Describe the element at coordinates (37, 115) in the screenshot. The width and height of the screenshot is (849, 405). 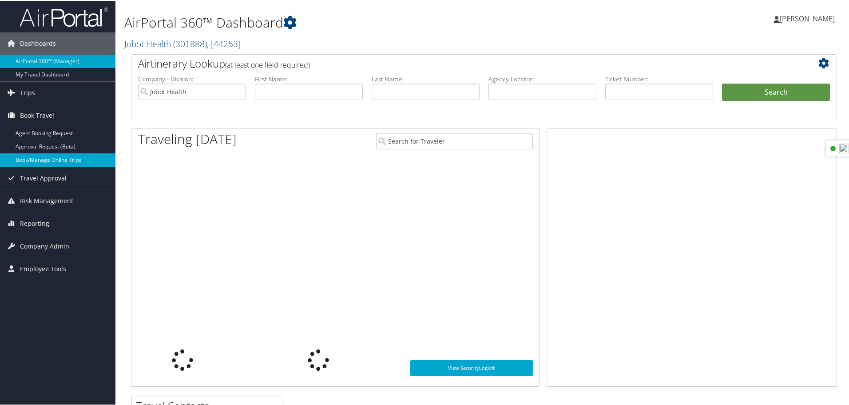
I see `span: Book Travel` at that location.